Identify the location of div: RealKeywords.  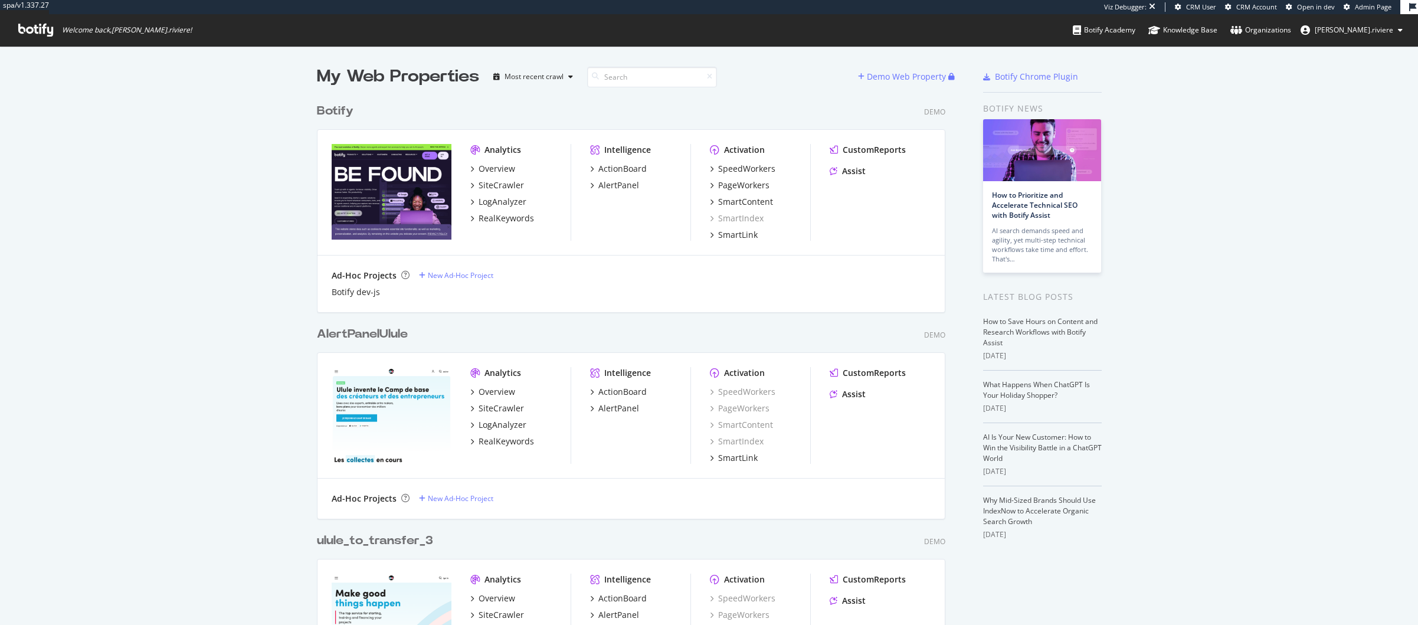
(506, 441).